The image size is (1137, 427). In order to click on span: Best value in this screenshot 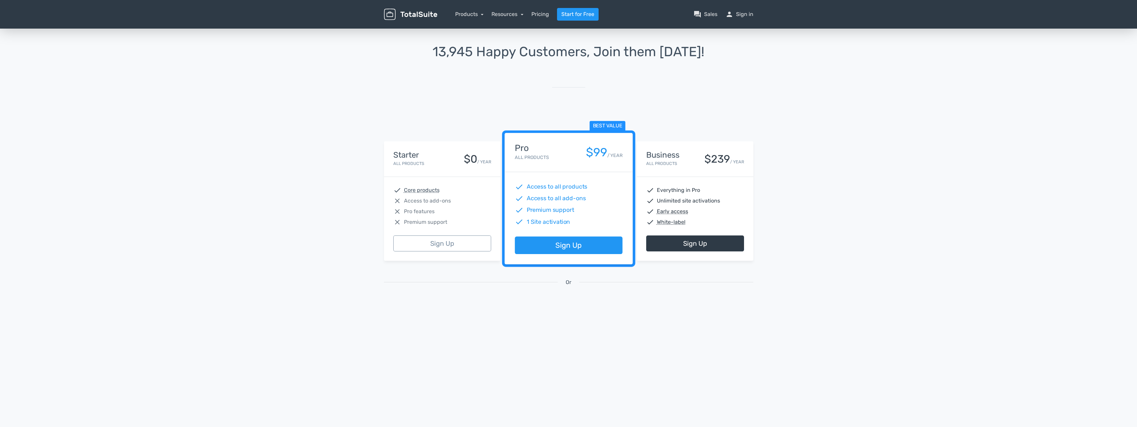, I will do `click(607, 126)`.